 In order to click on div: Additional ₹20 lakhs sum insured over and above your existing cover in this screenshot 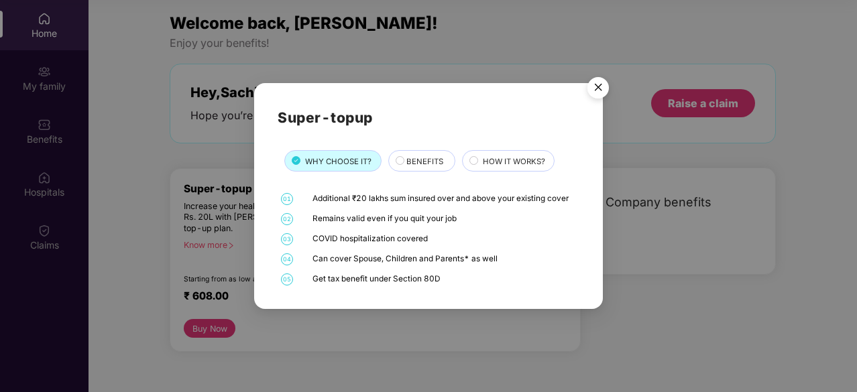, I will do `click(445, 199)`.